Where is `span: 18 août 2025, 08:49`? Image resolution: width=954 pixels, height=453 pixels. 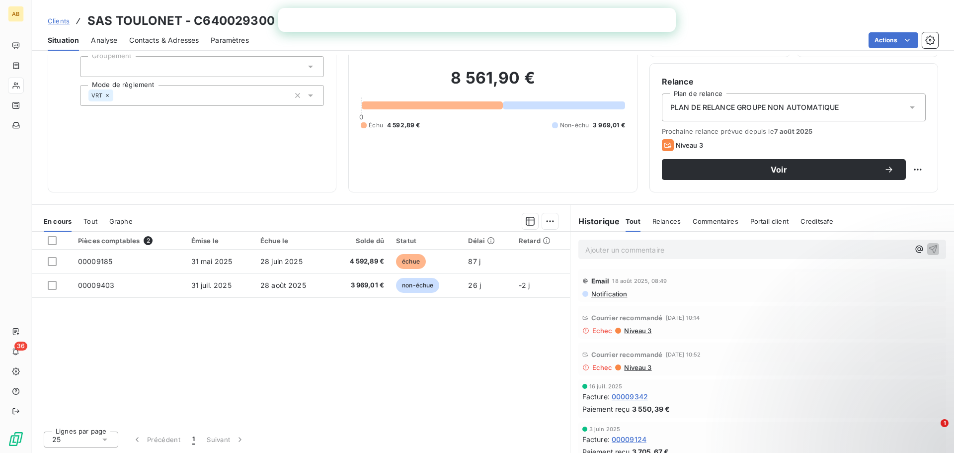 span: 18 août 2025, 08:49 is located at coordinates (640, 281).